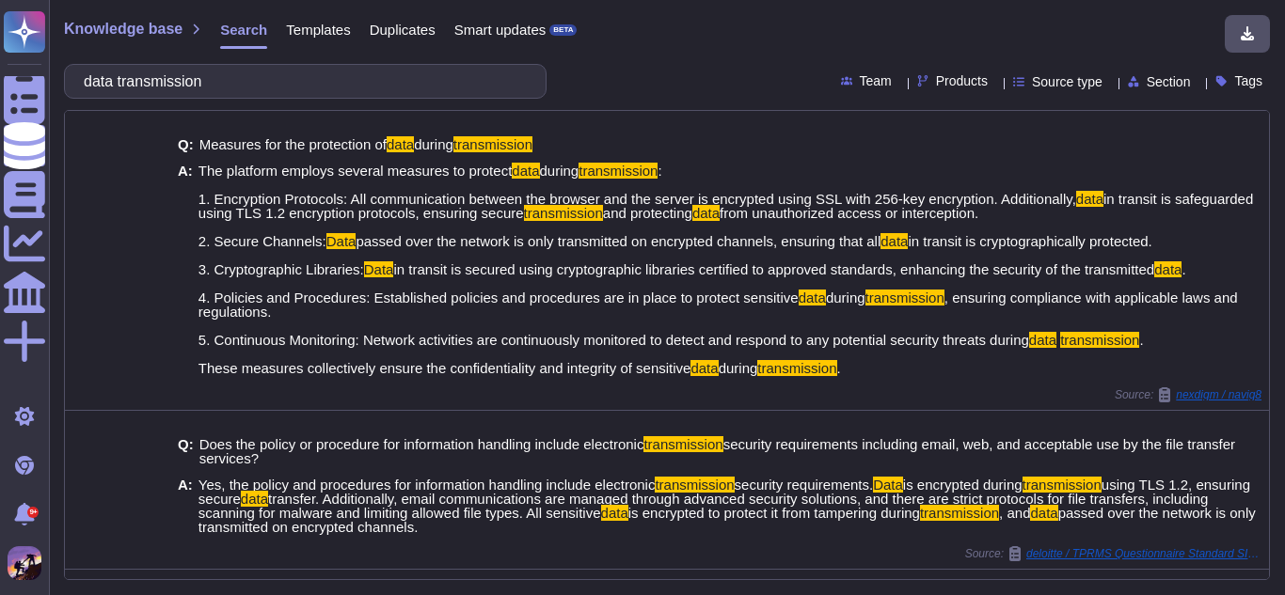 The width and height of the screenshot is (1285, 595). Describe the element at coordinates (500, 29) in the screenshot. I see `span: Smart updates` at that location.